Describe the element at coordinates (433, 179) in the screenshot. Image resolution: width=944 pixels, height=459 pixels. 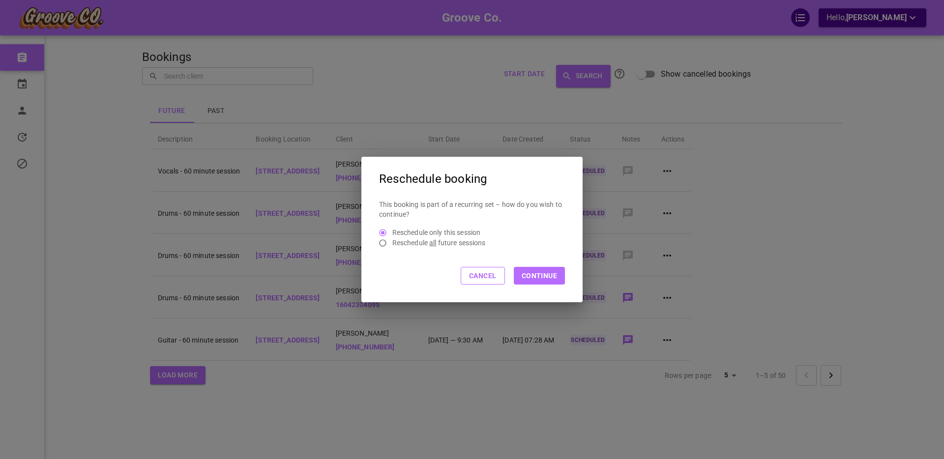
I see `span: Reschedule booking` at that location.